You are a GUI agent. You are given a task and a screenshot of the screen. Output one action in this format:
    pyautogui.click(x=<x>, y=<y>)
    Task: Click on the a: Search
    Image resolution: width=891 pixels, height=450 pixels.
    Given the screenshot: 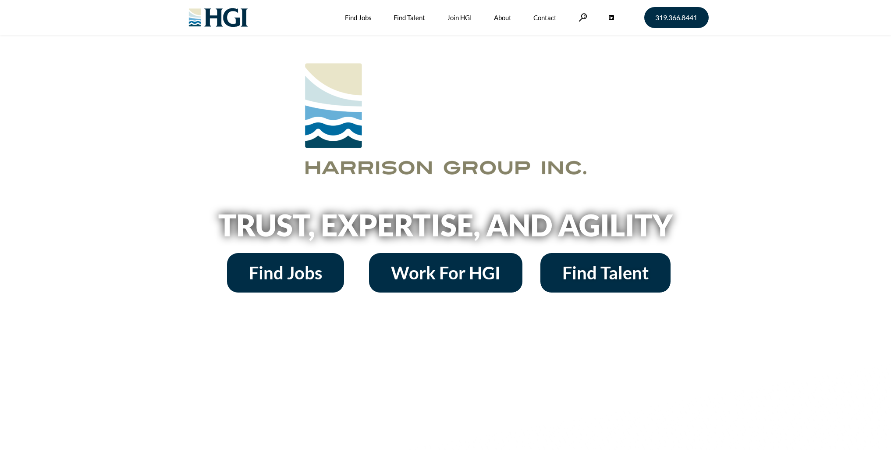 What is the action you would take?
    pyautogui.click(x=583, y=17)
    